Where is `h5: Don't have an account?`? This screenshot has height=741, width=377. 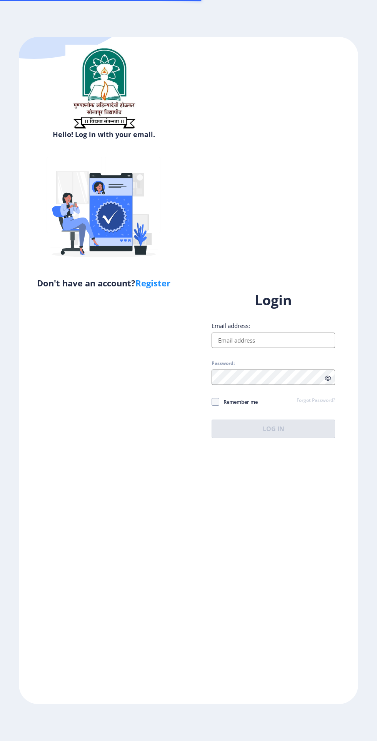
h5: Don't have an account? is located at coordinates (104, 283).